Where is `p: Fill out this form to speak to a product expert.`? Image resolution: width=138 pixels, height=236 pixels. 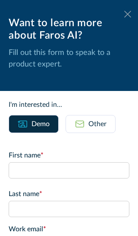
p: Fill out this form to speak to a product expert. is located at coordinates (69, 59).